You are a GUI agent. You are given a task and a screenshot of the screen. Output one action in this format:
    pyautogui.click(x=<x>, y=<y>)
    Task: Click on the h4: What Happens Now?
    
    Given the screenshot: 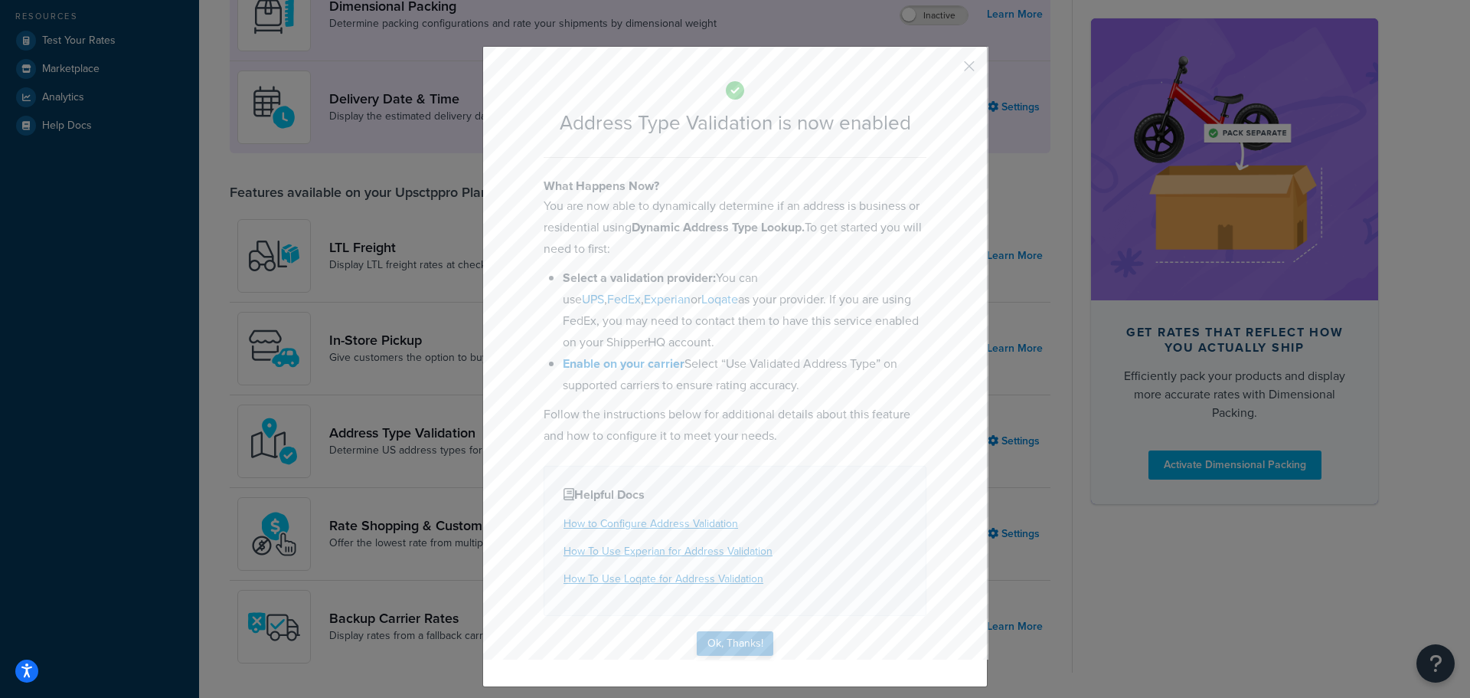 What is the action you would take?
    pyautogui.click(x=735, y=186)
    